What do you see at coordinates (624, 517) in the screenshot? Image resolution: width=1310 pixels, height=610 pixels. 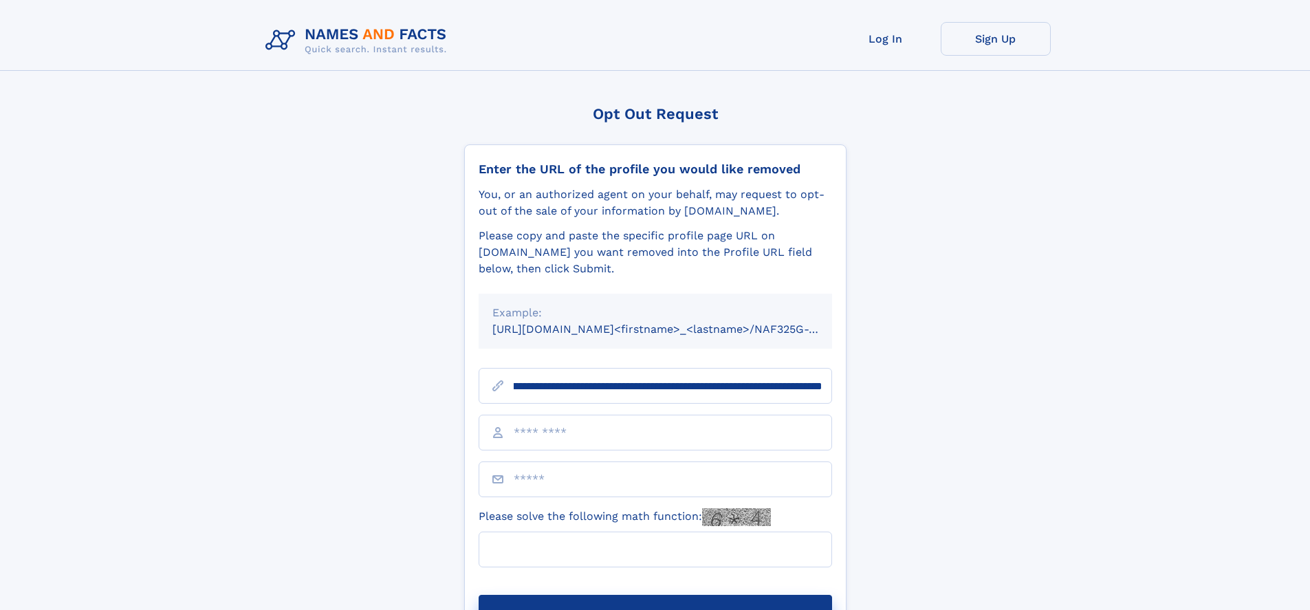 I see `label: Please solve the following math function:` at bounding box center [624, 517].